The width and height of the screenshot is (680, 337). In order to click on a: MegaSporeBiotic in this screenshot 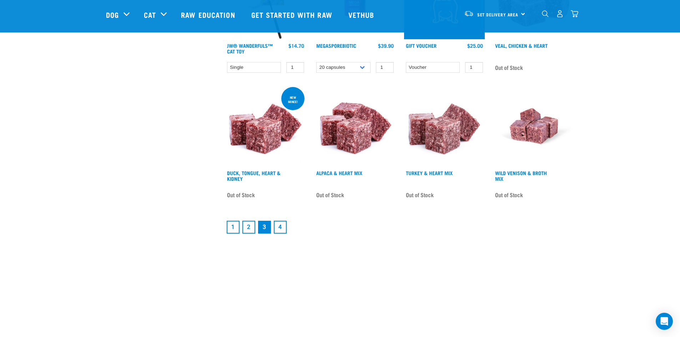, I will do `click(336, 45)`.